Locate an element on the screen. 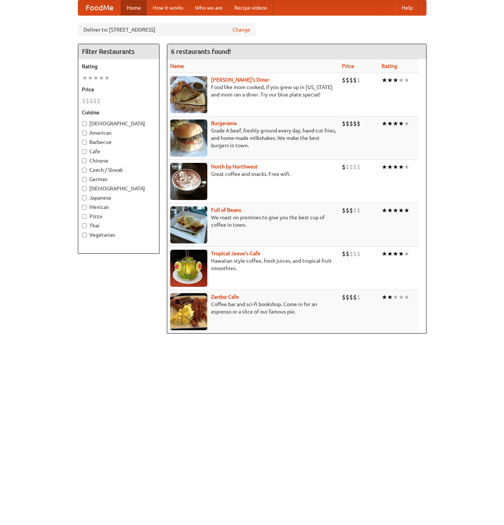 Image resolution: width=504 pixels, height=525 pixels. a: North by Northwest is located at coordinates (235, 167).